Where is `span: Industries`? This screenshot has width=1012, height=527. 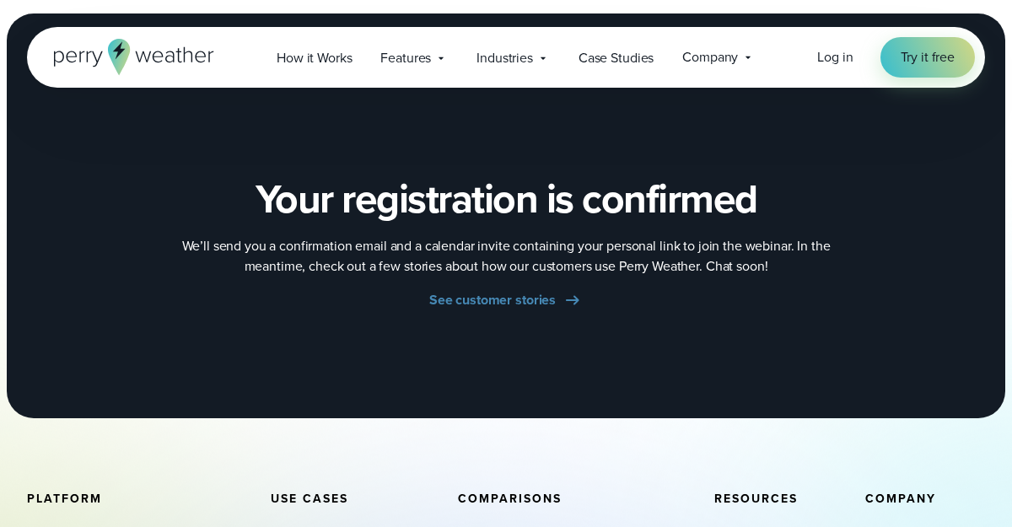
span: Industries is located at coordinates (504, 58).